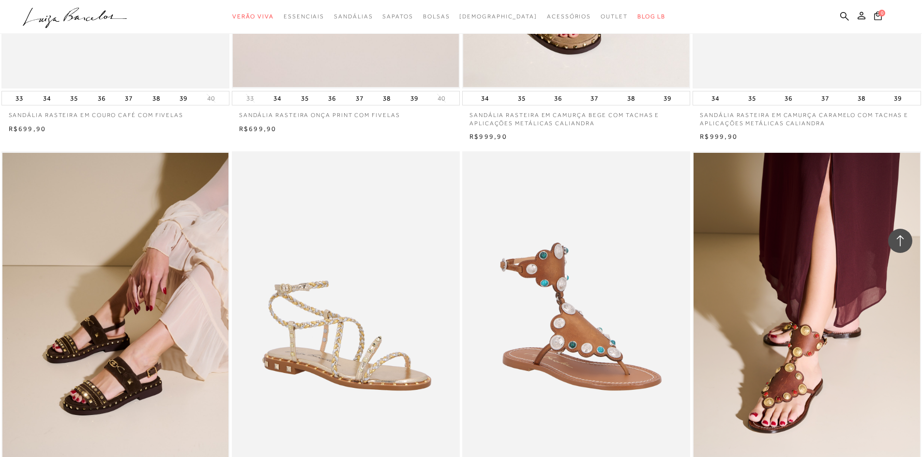  What do you see at coordinates (614, 16) in the screenshot?
I see `span: Outlet` at bounding box center [614, 16].